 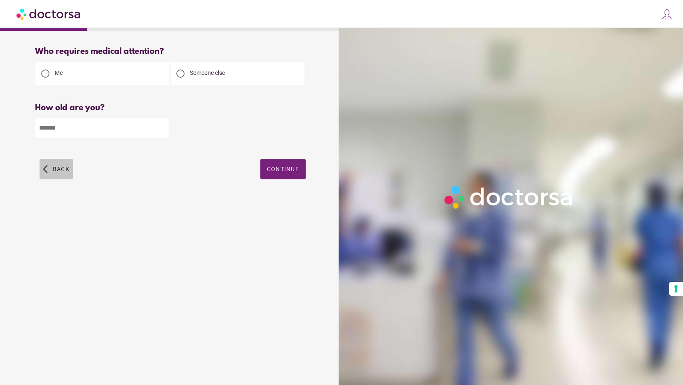 I want to click on img: Doctorsa.com, so click(x=49, y=14).